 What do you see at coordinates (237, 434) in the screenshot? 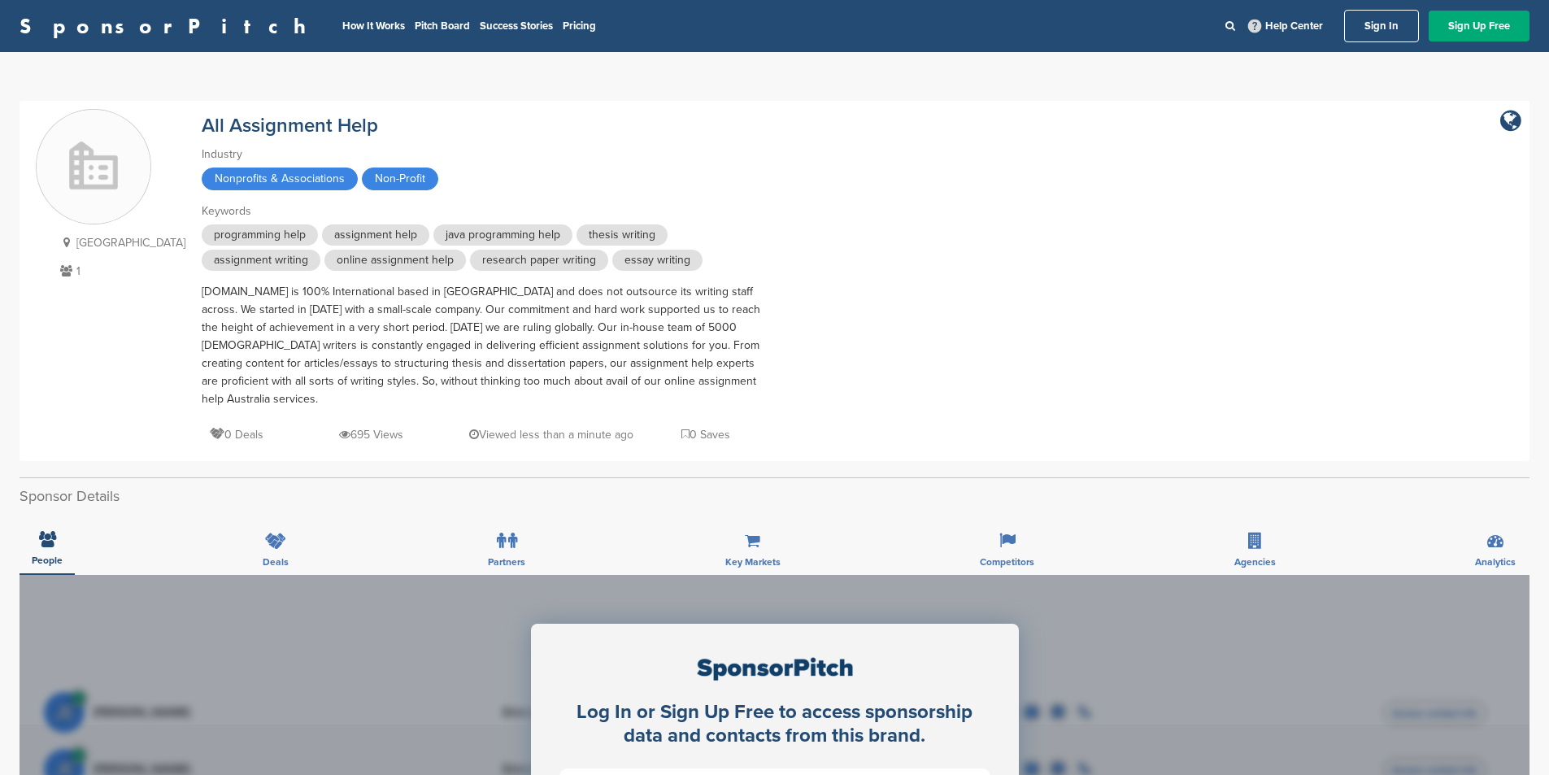
I see `p: 0 Deals` at bounding box center [237, 434].